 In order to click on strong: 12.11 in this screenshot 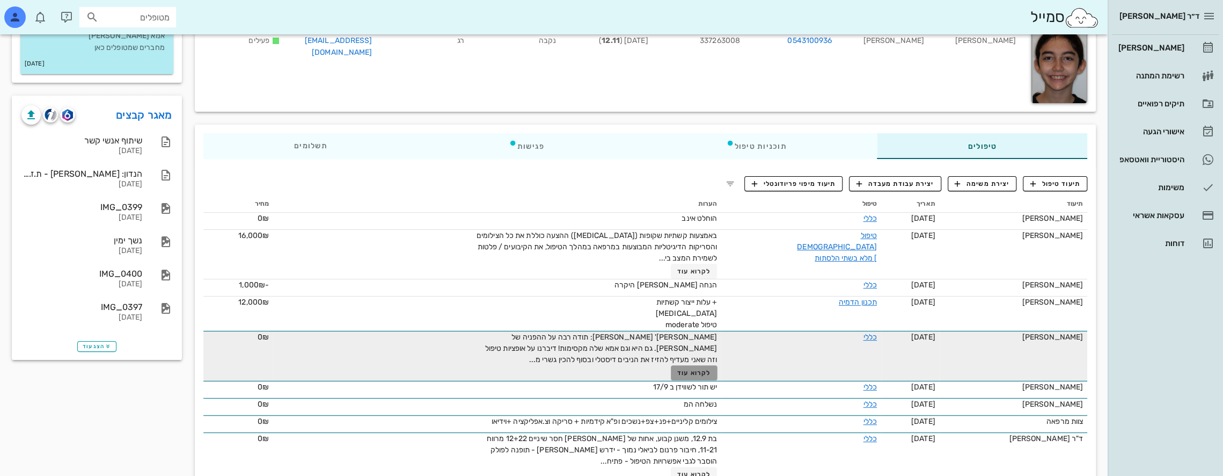, I will do `click(611, 40)`.